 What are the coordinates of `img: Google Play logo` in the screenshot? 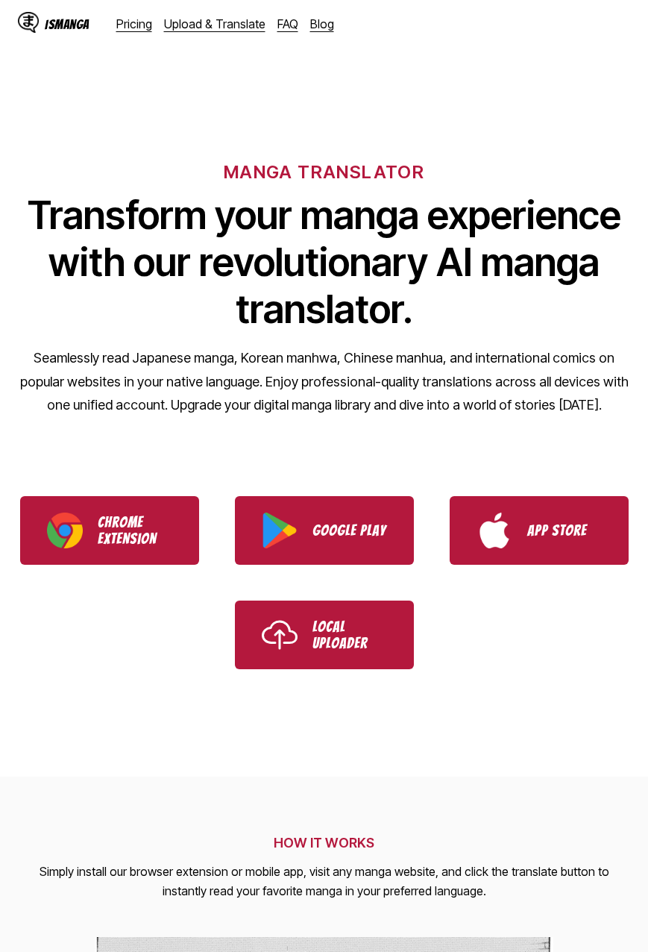 It's located at (280, 531).